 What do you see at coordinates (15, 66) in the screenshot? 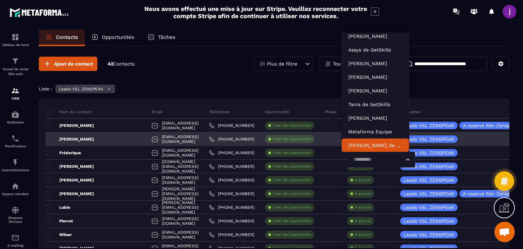
I see `a: formationformationTunnel de vente Site web` at bounding box center [15, 66].